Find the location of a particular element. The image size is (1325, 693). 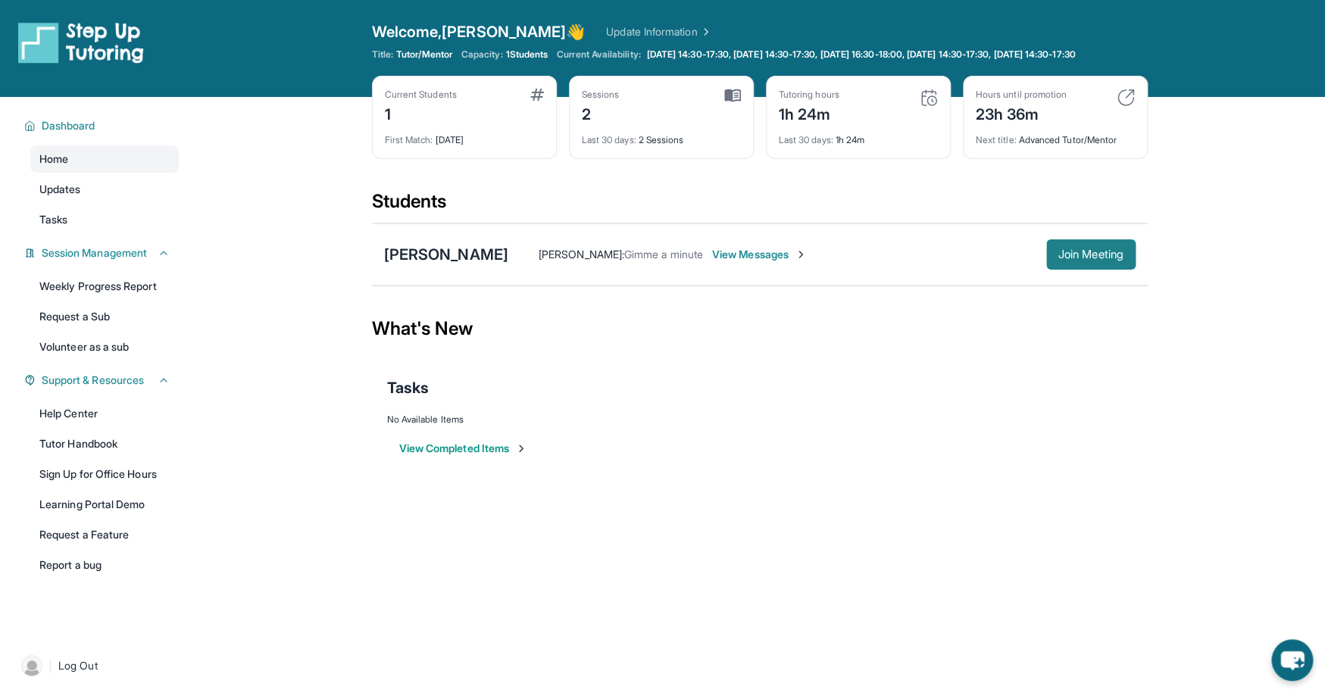

a: Home is located at coordinates (105, 159).